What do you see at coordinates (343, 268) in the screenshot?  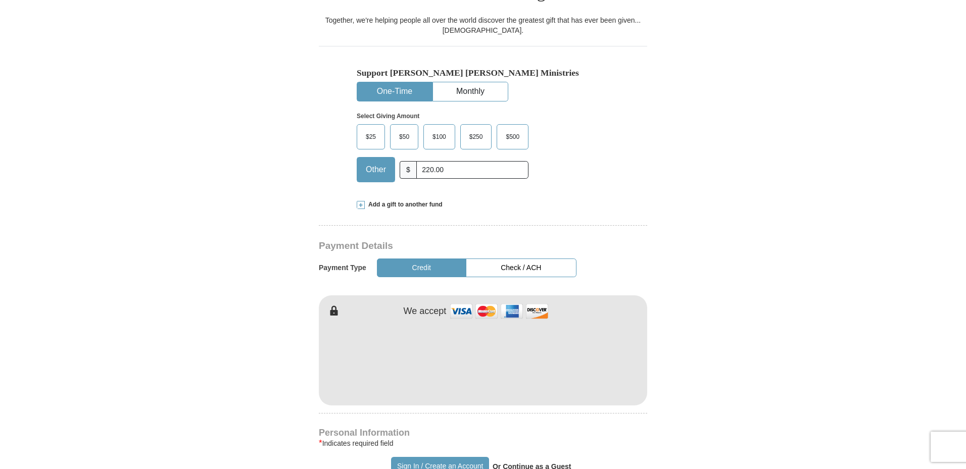 I see `h5: Payment Type` at bounding box center [343, 268].